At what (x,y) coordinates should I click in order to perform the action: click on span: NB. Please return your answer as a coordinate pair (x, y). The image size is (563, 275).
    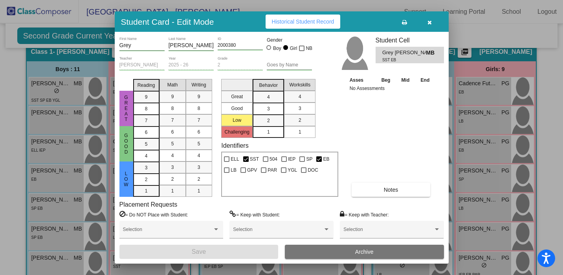
    Looking at the image, I should click on (309, 48).